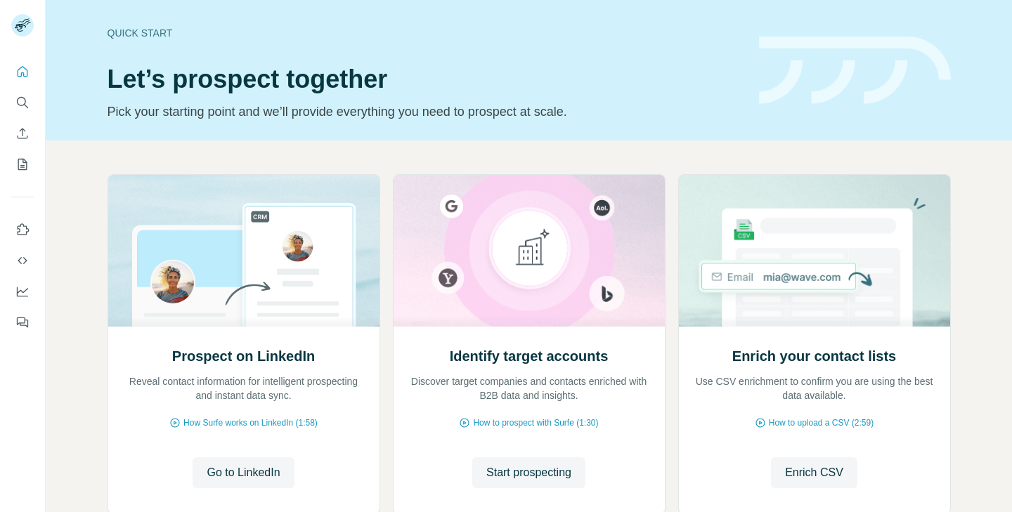 Image resolution: width=1012 pixels, height=512 pixels. Describe the element at coordinates (244, 251) in the screenshot. I see `img: Prospect on LinkedIn` at that location.